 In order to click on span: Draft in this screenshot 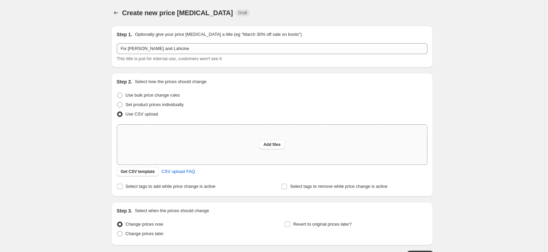, I will do `click(243, 13)`.